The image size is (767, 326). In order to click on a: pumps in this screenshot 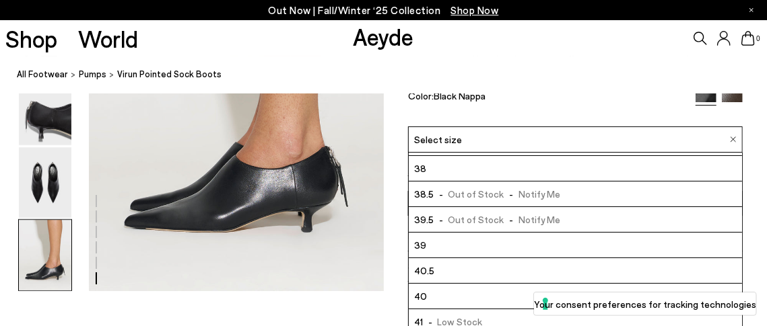, I will do `click(92, 74)`.